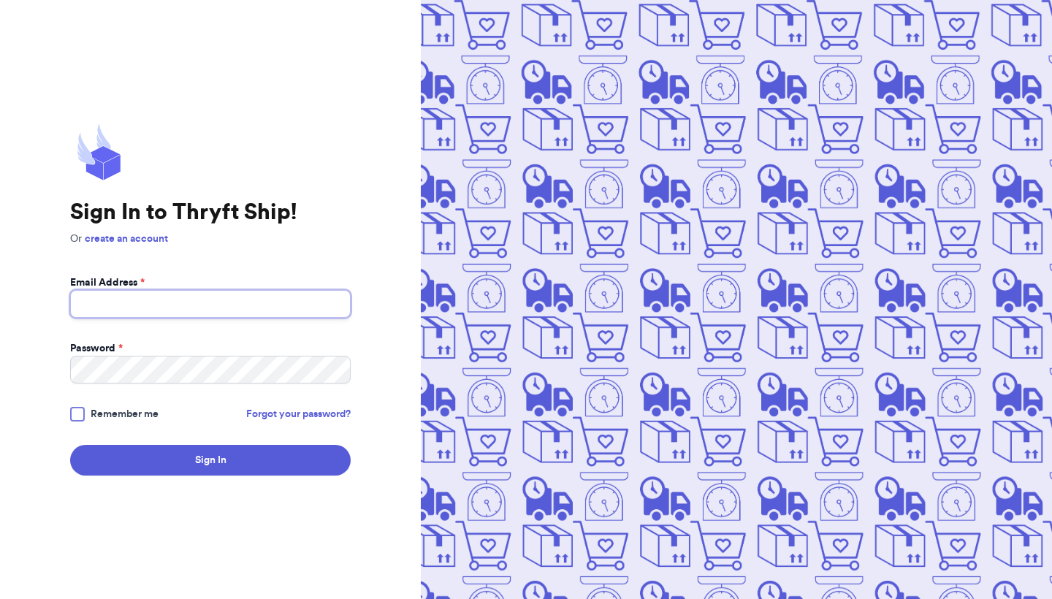 This screenshot has width=1052, height=599. What do you see at coordinates (210, 213) in the screenshot?
I see `h1: Sign In to Thryft Ship!` at bounding box center [210, 213].